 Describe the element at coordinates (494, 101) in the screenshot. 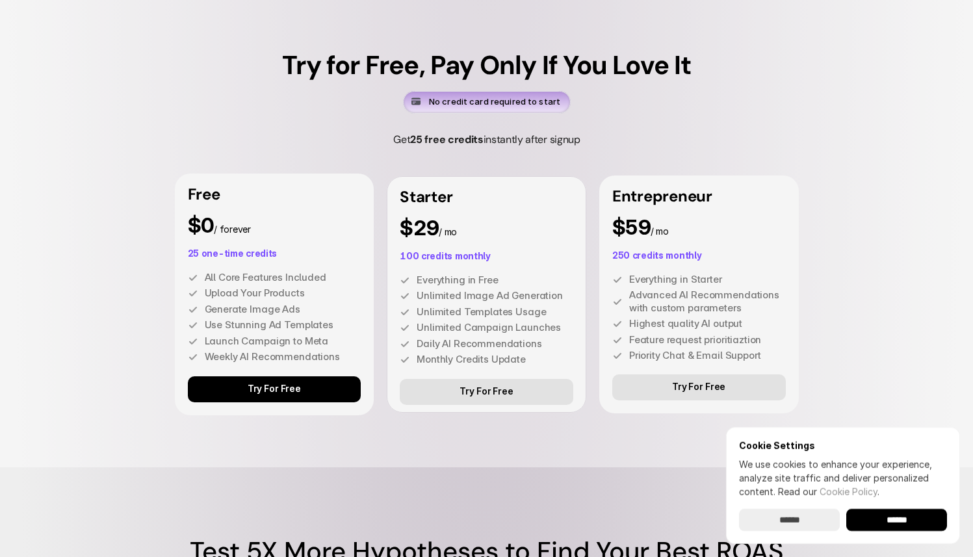

I see `p: No credit card required to start` at that location.